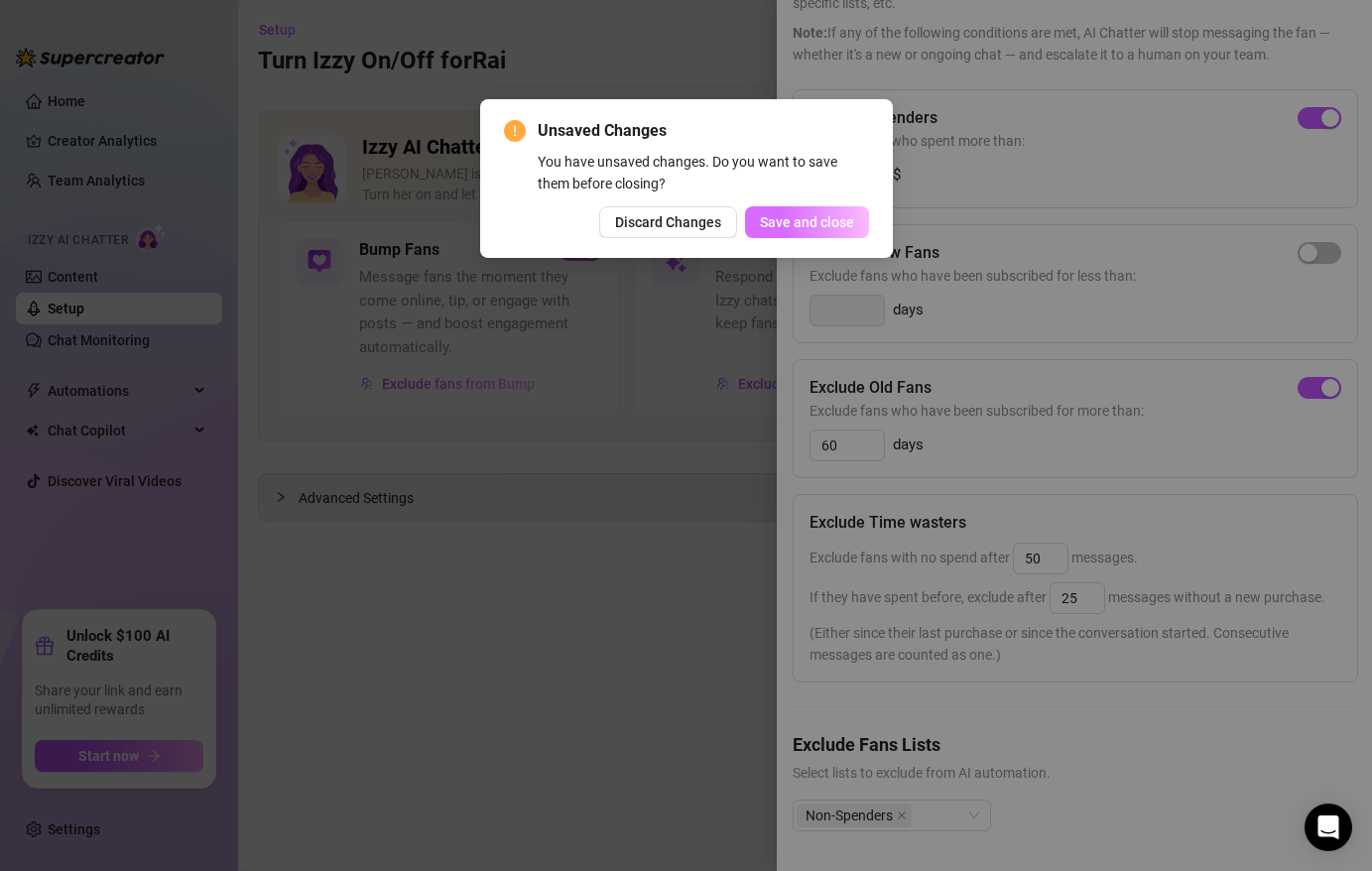 The height and width of the screenshot is (871, 1372). Describe the element at coordinates (703, 131) in the screenshot. I see `span: Unsaved Changes` at that location.